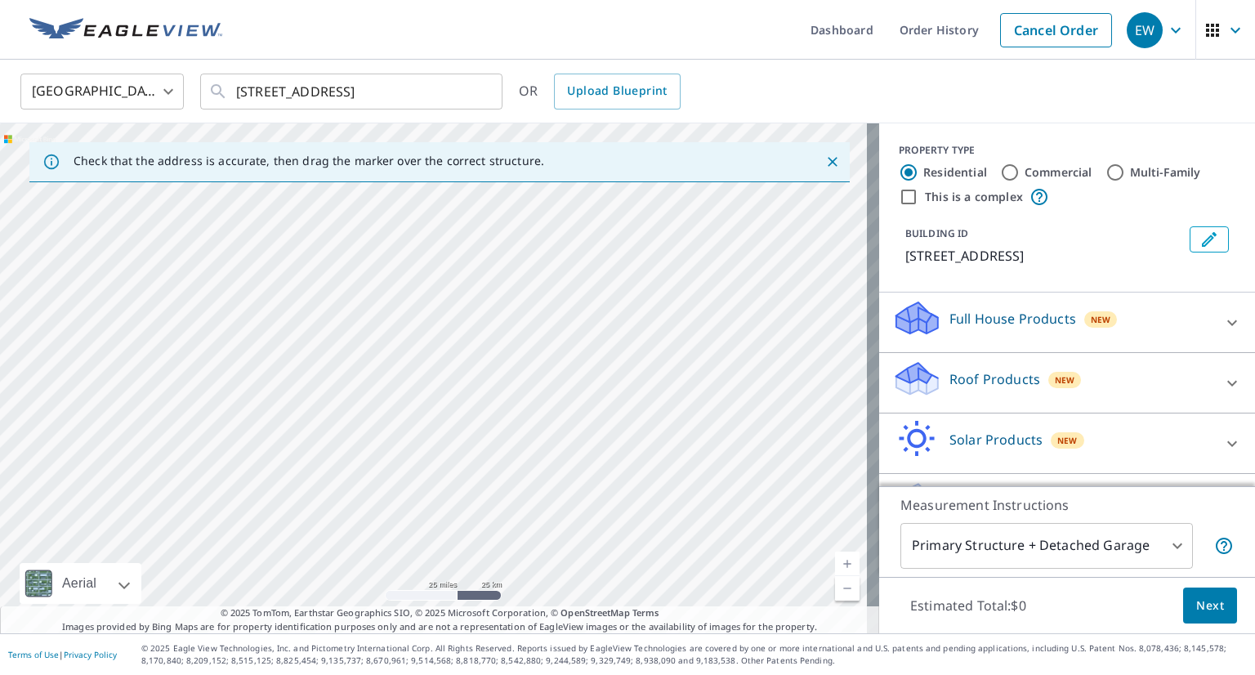 The width and height of the screenshot is (1255, 675). Describe the element at coordinates (847, 588) in the screenshot. I see `a: Current Level 8, Zoom Out` at that location.